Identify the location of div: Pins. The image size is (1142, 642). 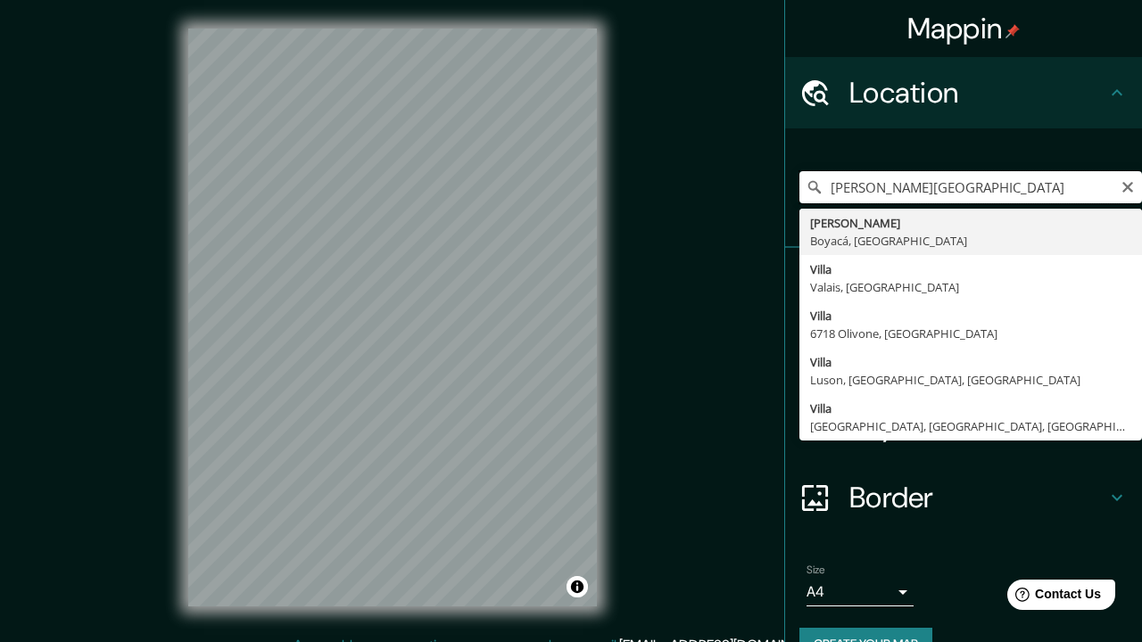
(964, 284).